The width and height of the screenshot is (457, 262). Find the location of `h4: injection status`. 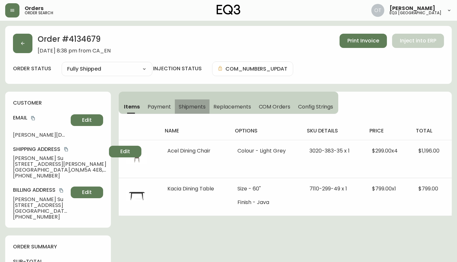

h4: injection status is located at coordinates (177, 69).